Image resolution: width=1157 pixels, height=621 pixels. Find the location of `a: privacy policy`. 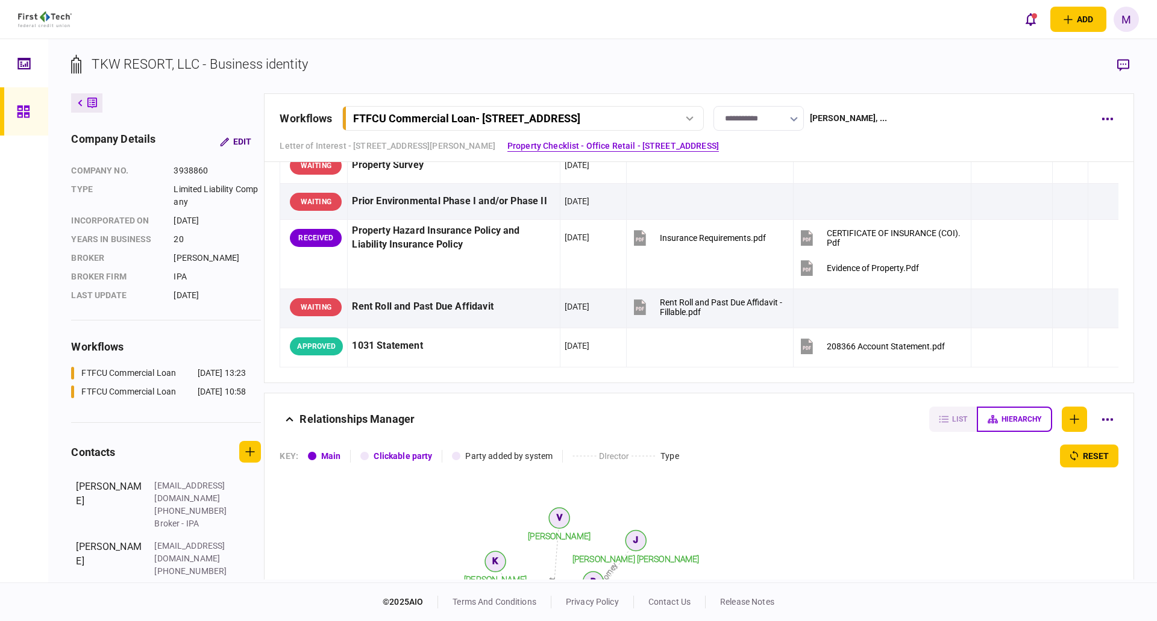

a: privacy policy is located at coordinates (593, 602).